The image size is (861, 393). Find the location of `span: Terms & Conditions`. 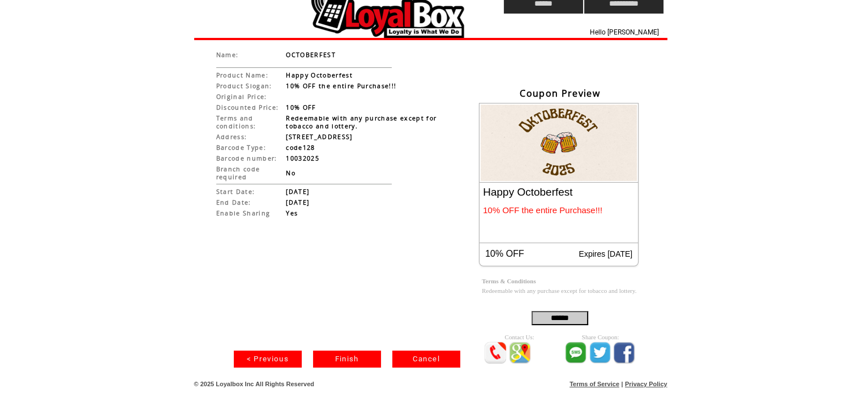

span: Terms & Conditions is located at coordinates (509, 281).